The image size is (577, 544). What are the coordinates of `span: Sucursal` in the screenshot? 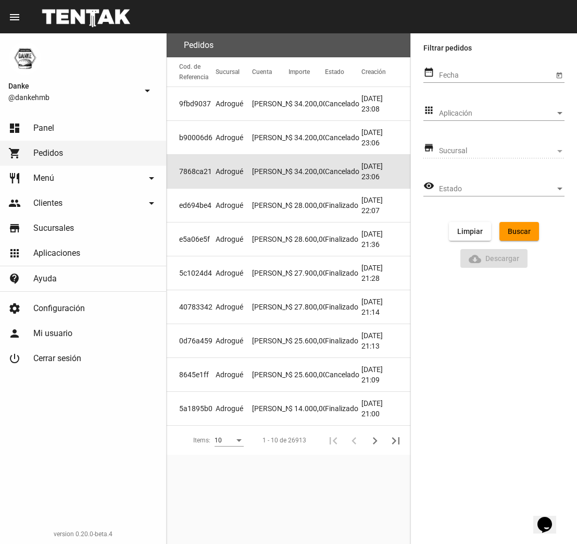 It's located at (497, 151).